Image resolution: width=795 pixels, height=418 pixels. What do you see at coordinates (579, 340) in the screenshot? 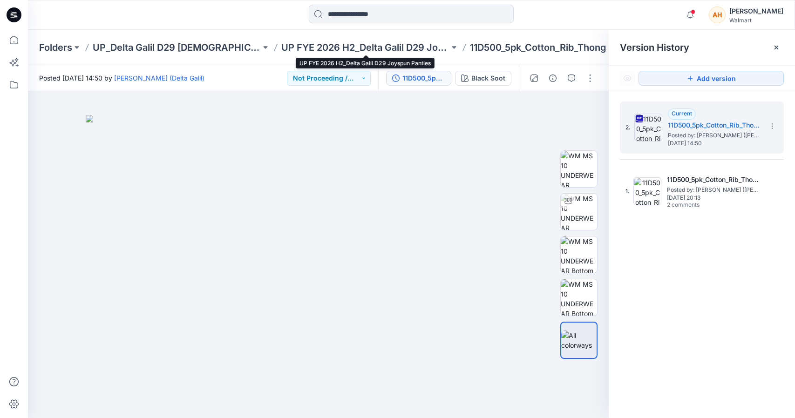
I see `img: All colorways` at bounding box center [579, 340].